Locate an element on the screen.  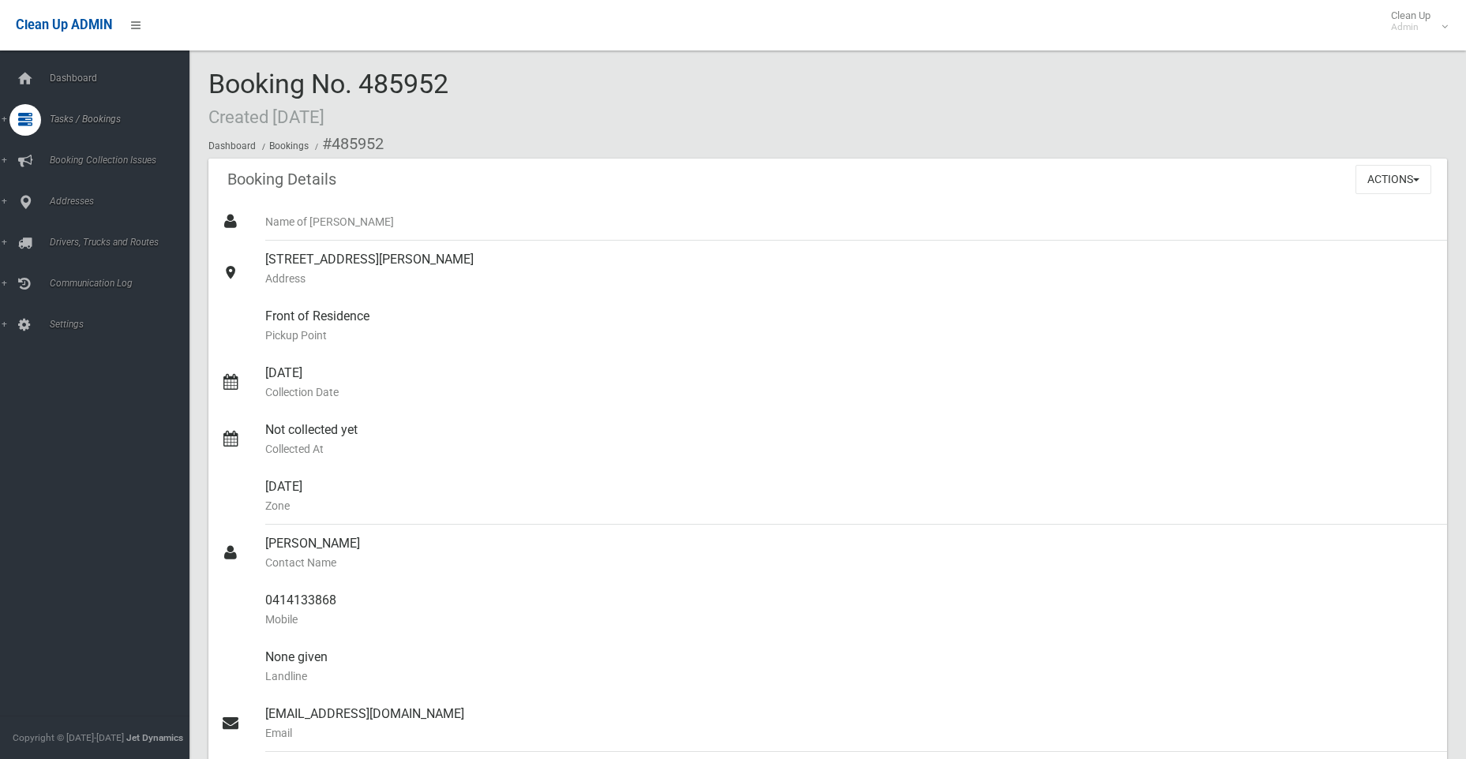
header: Booking Details is located at coordinates (282, 179).